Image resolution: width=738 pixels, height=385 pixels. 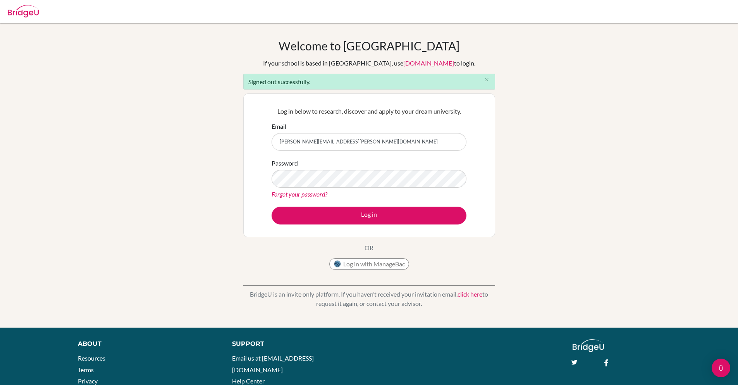 What do you see at coordinates (588, 345) in the screenshot?
I see `img: logo_white@2x-f4f0deed5e89b7ecb1c2cc34c3e3d731f90f0f143d5ea2071677605dd97b5244.png` at bounding box center [588, 345].